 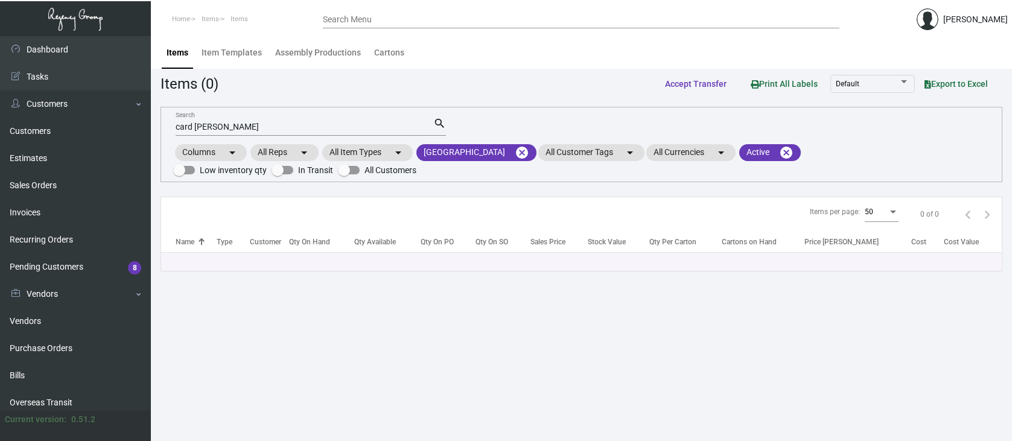 I want to click on div: Cartons, so click(x=389, y=53).